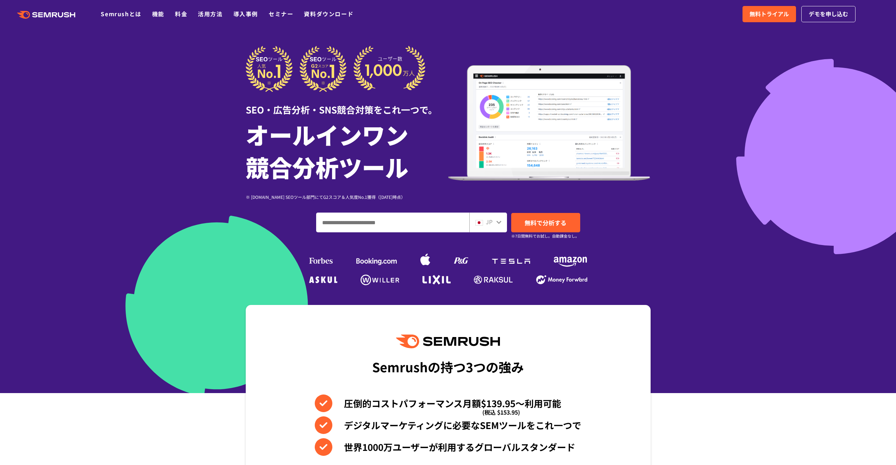 The height and width of the screenshot is (465, 896). I want to click on span: デモを申し込む, so click(829, 14).